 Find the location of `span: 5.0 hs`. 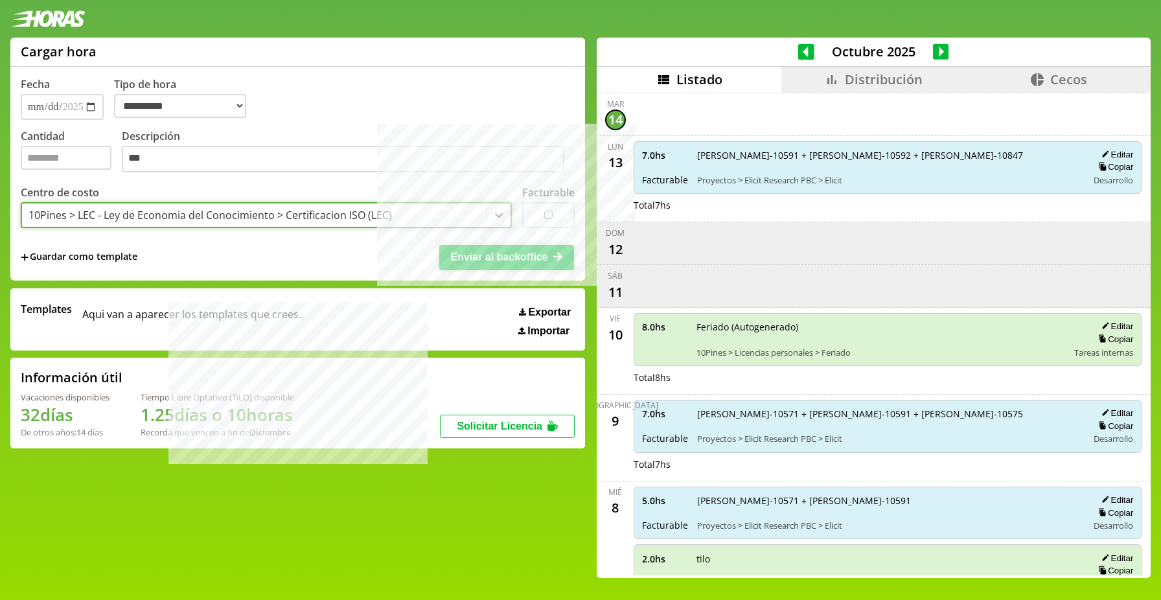

span: 5.0 hs is located at coordinates (665, 500).